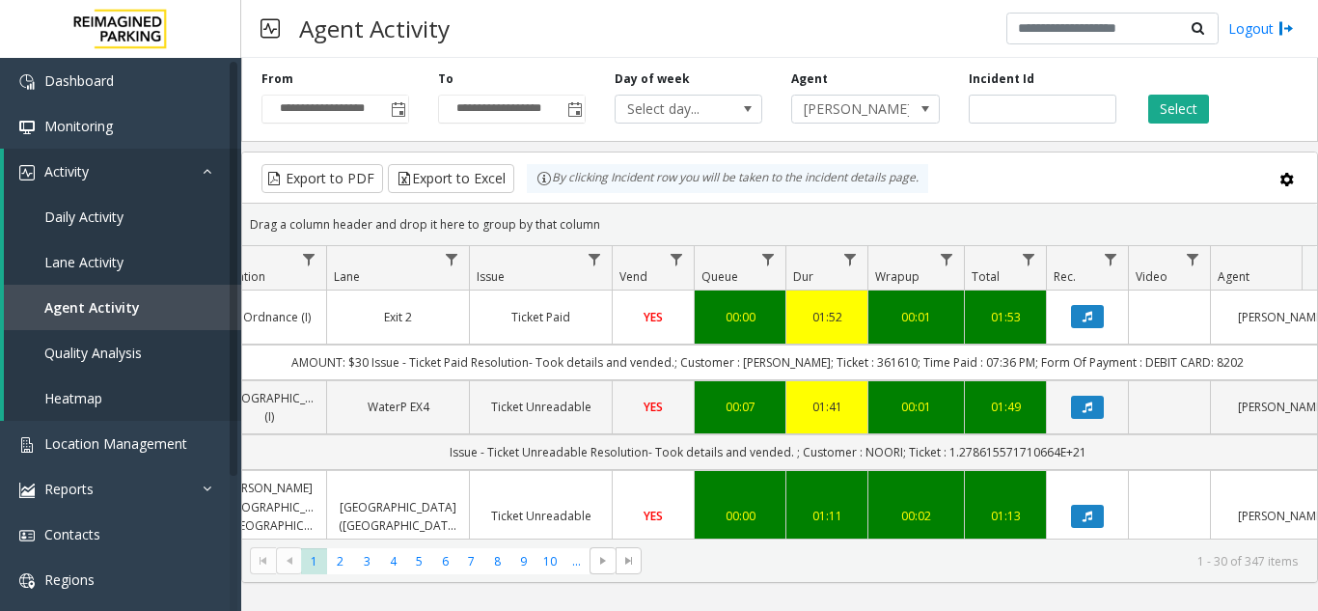  Describe the element at coordinates (67, 171) in the screenshot. I see `span: Activity` at that location.